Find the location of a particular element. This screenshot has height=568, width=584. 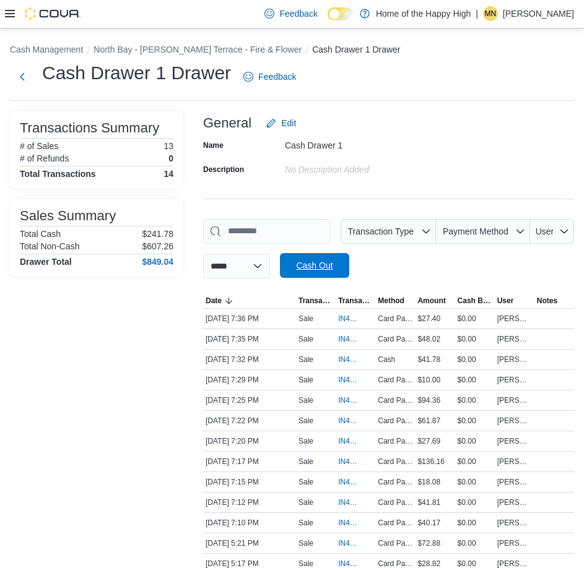

h4: Total Transactions is located at coordinates (58, 174).